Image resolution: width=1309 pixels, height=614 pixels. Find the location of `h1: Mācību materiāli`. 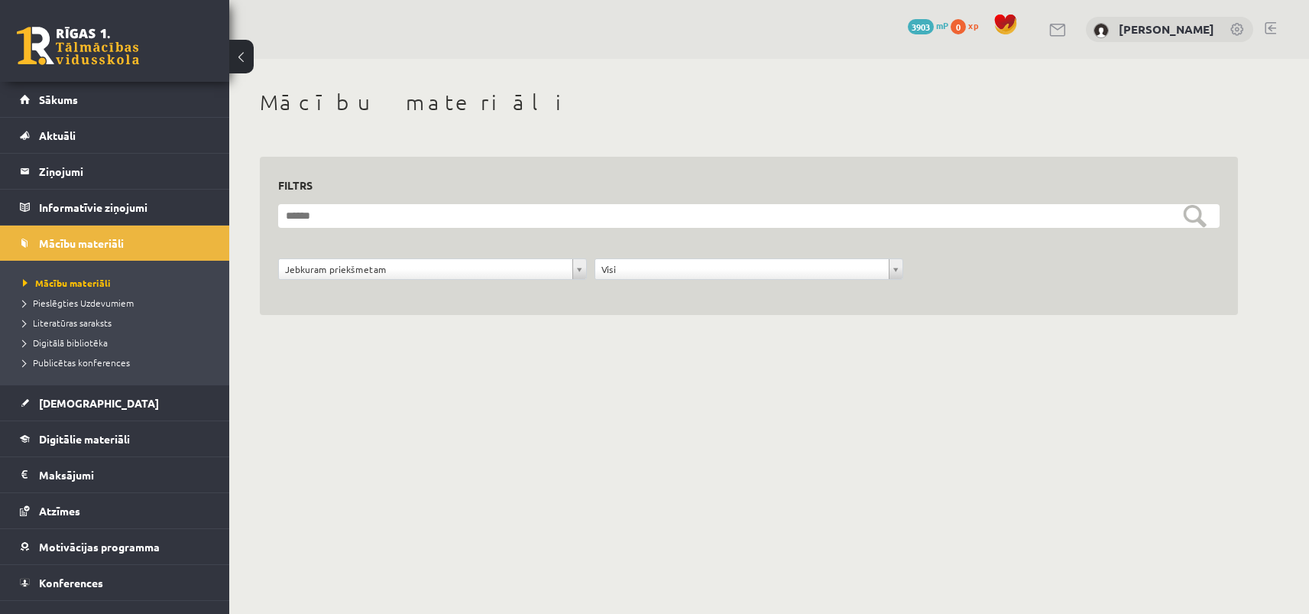

h1: Mācību materiāli is located at coordinates (749, 102).